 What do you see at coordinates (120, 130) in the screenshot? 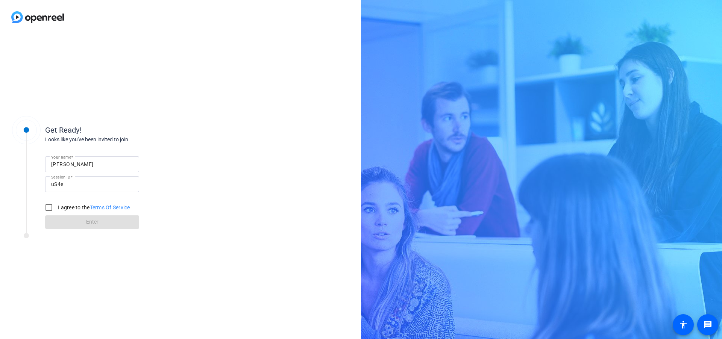
I see `div: Get Ready!` at bounding box center [120, 130].